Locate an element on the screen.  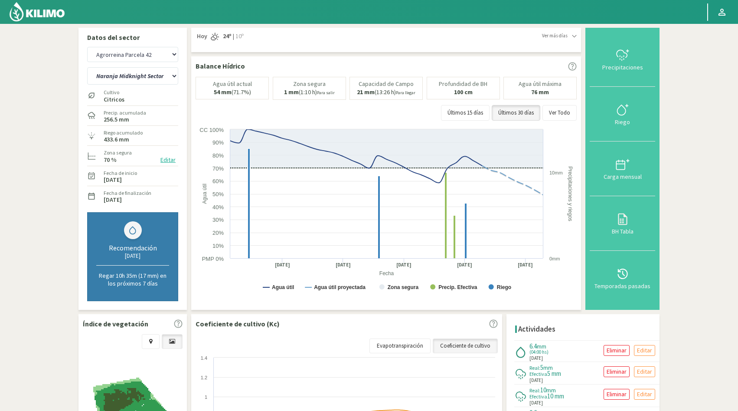
span: Ver más días is located at coordinates (555, 36).